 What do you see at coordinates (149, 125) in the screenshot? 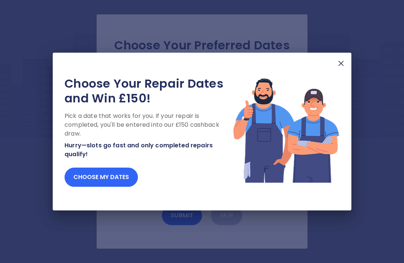
I see `p: Pick a date that works for you. If your repair is completed, you'll be entered into our £150 cash...` at bounding box center [149, 125].